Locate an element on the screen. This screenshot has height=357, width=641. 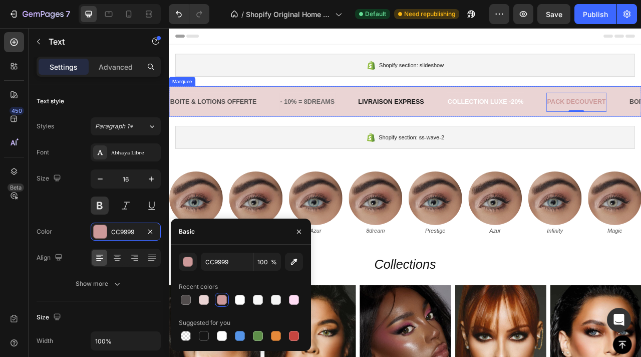
button: Publish is located at coordinates (595, 14).